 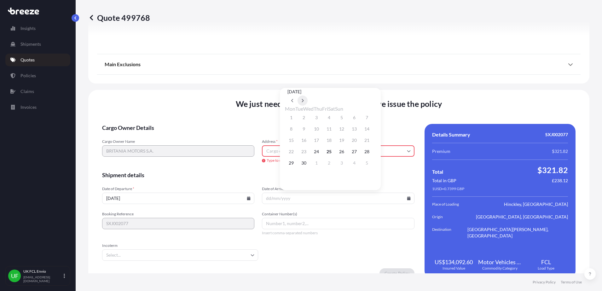 What do you see at coordinates (367, 140) in the screenshot?
I see `button: 21` at bounding box center [367, 140].